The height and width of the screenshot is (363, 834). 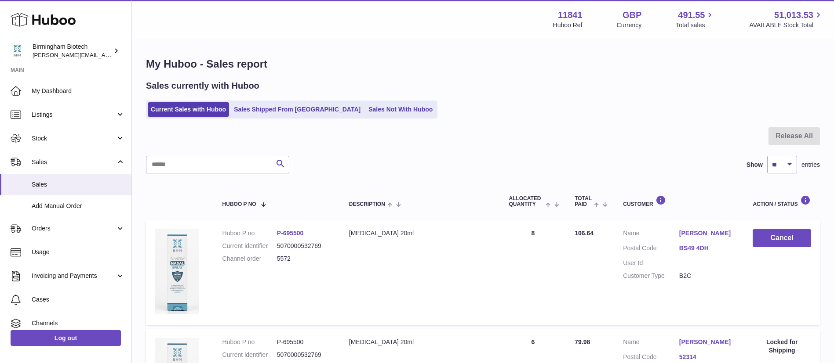 I want to click on strong: GBP, so click(x=632, y=15).